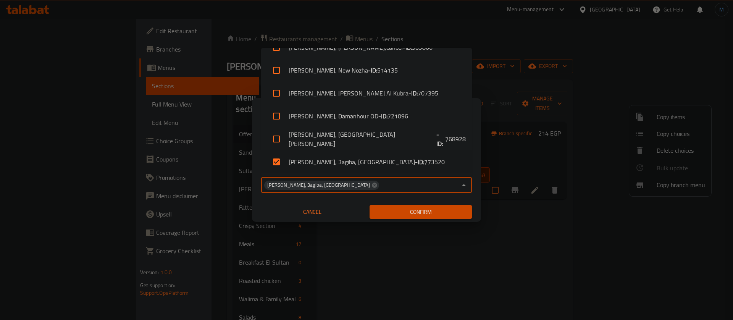  Describe the element at coordinates (464, 185) in the screenshot. I see `button: Close` at that location.